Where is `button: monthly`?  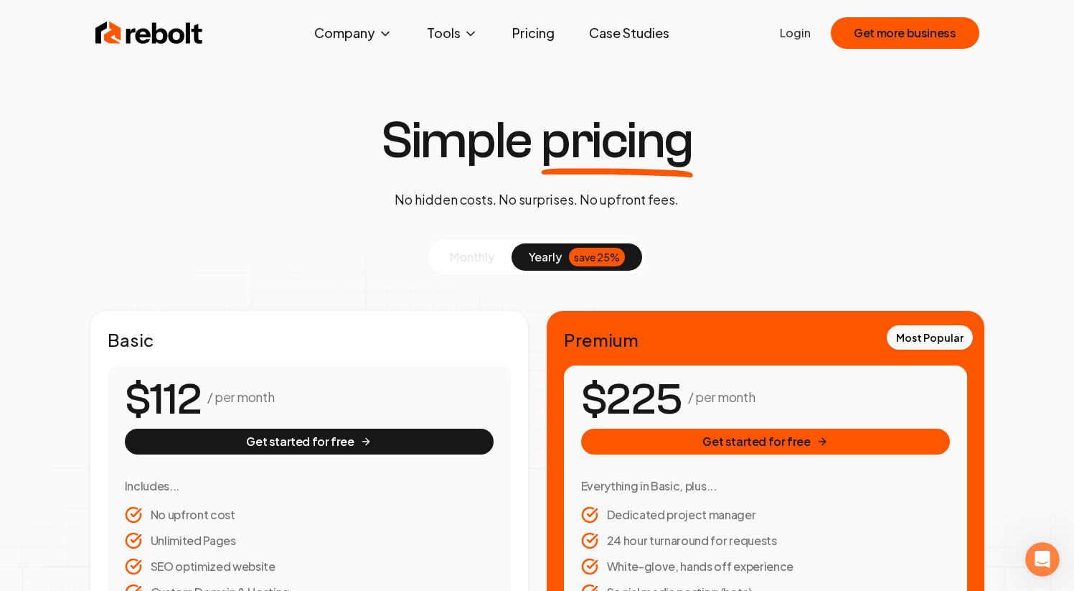
button: monthly is located at coordinates (472, 257).